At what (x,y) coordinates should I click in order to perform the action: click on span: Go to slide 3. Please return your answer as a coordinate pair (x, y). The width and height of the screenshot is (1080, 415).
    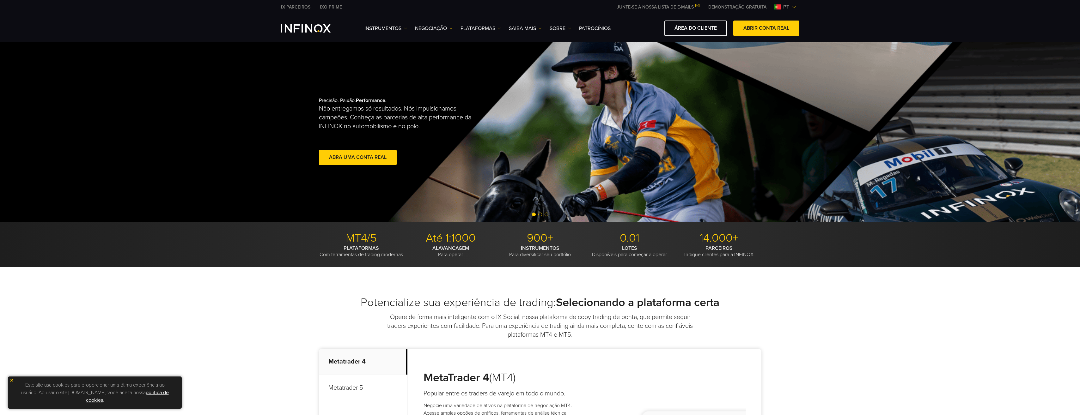
    Looking at the image, I should click on (547, 215).